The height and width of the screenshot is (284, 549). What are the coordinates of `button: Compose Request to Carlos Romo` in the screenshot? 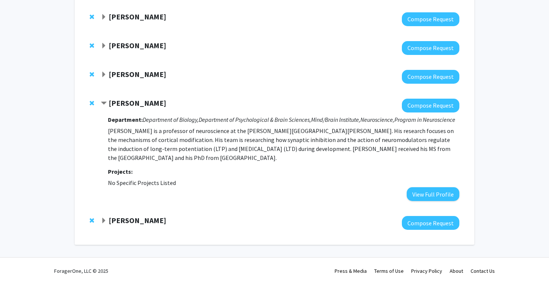 It's located at (431, 19).